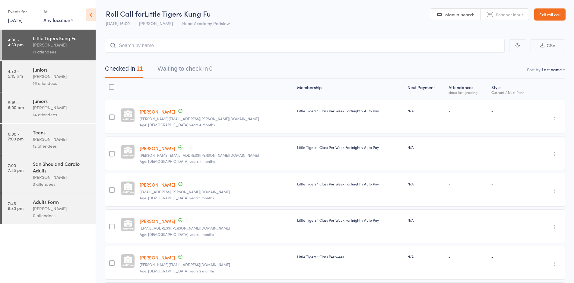 This screenshot has height=283, width=574. What do you see at coordinates (468, 89) in the screenshot?
I see `div: Atten­dances` at bounding box center [468, 89].